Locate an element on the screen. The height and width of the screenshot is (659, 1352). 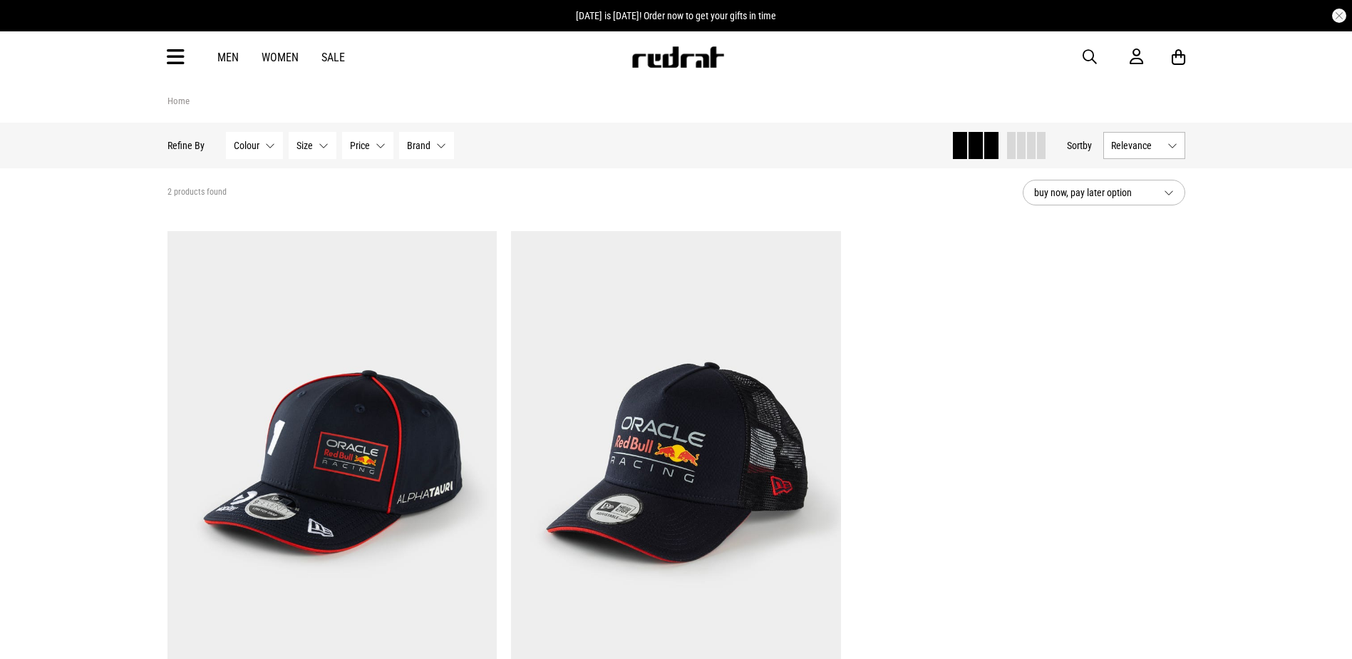
p: Refine By is located at coordinates (186, 145).